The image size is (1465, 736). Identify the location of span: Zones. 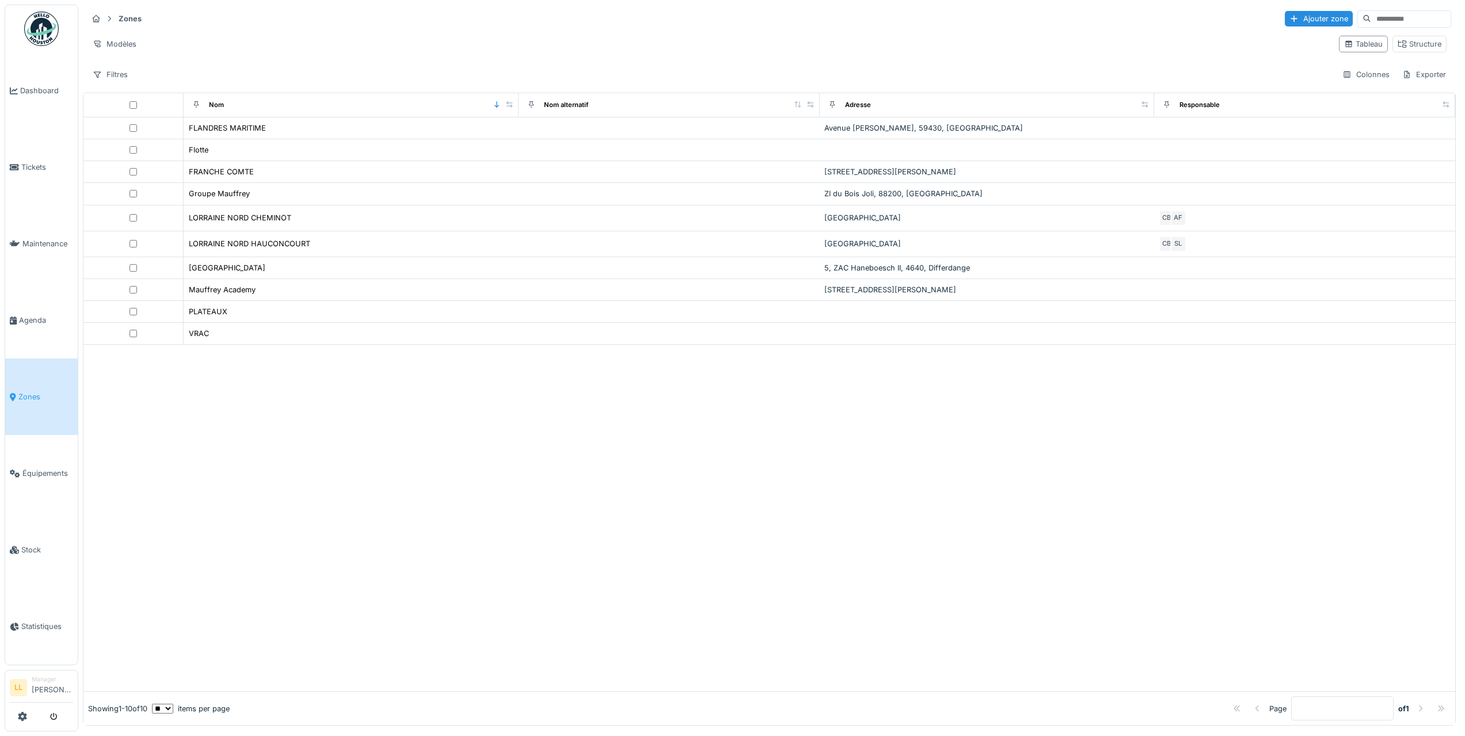
(45, 397).